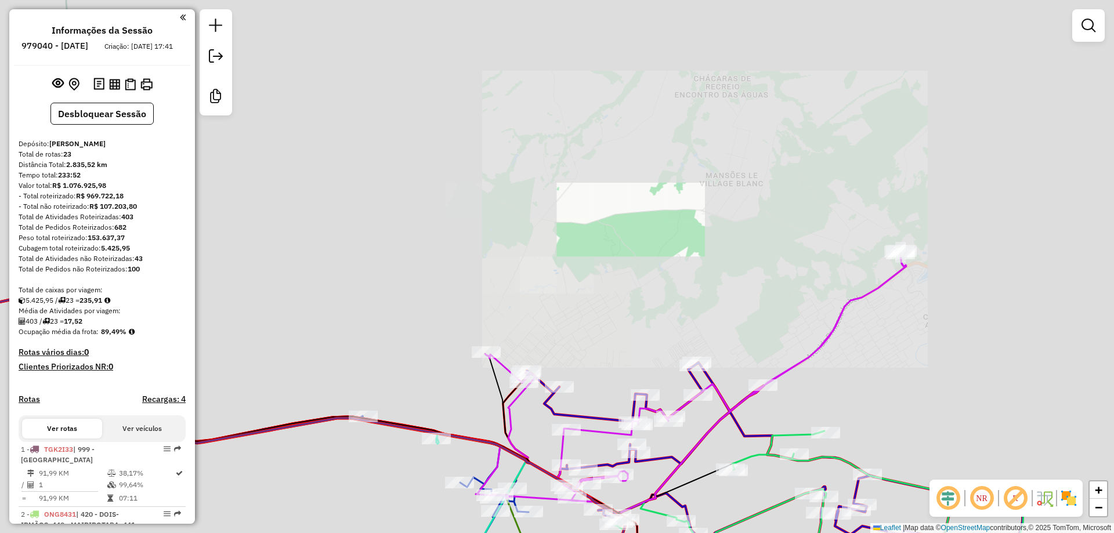 The width and height of the screenshot is (1114, 533). Describe the element at coordinates (102, 165) in the screenshot. I see `div: Distância Total:` at that location.